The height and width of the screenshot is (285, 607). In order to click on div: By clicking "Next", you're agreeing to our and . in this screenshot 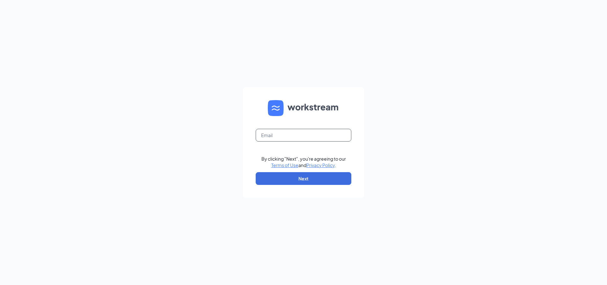, I will do `click(303, 162)`.